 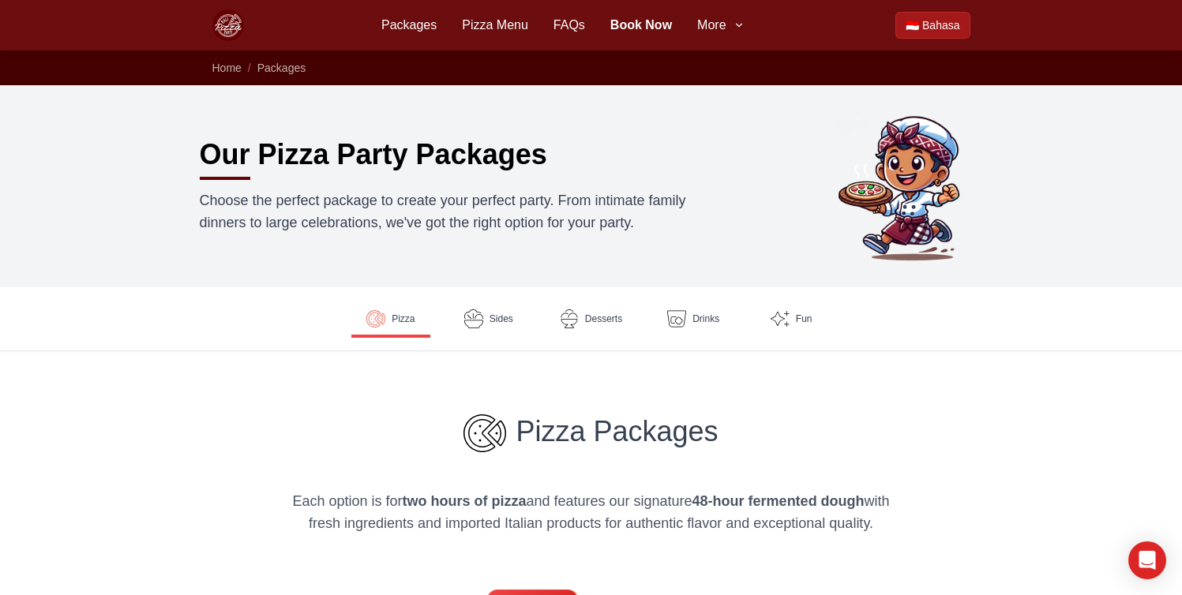 I want to click on a: Book Now, so click(x=641, y=25).